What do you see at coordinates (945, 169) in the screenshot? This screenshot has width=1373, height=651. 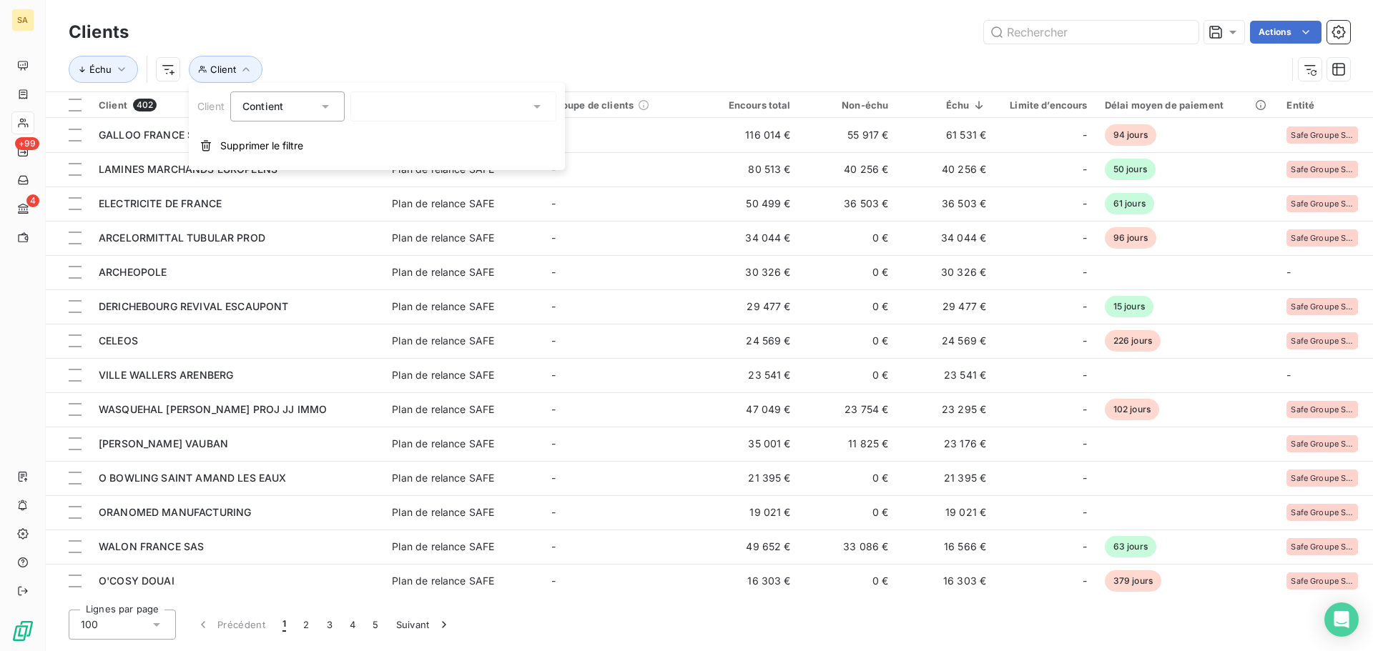 I see `td: 40 256 €` at bounding box center [945, 169].